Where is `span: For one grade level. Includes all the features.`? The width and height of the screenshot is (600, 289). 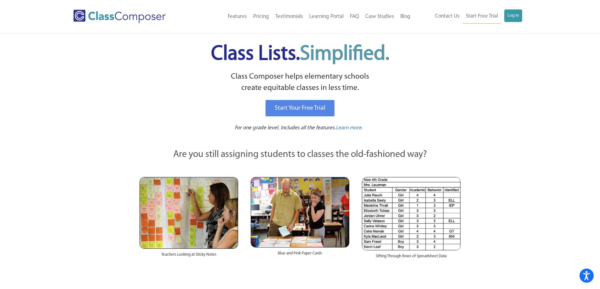
span: For one grade level. Includes all the features. is located at coordinates (285, 128).